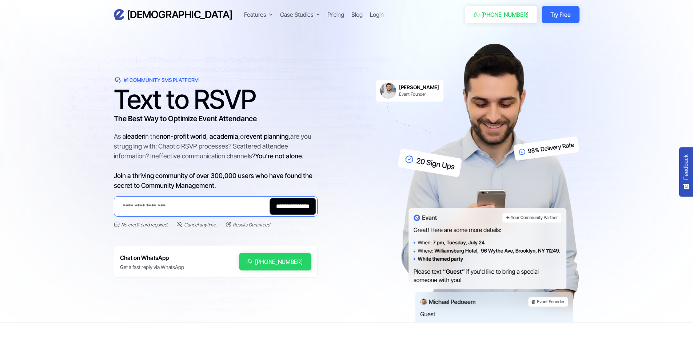 This screenshot has height=344, width=693. I want to click on div: #1 Community SMS Platform, so click(161, 80).